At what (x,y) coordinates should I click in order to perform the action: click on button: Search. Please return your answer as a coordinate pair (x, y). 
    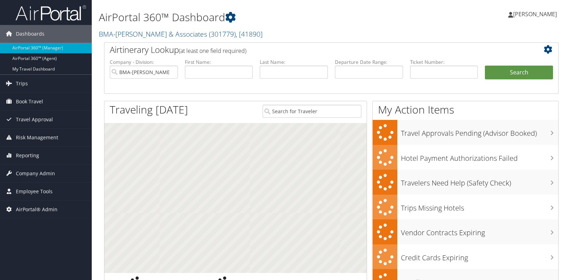
    Looking at the image, I should click on (519, 73).